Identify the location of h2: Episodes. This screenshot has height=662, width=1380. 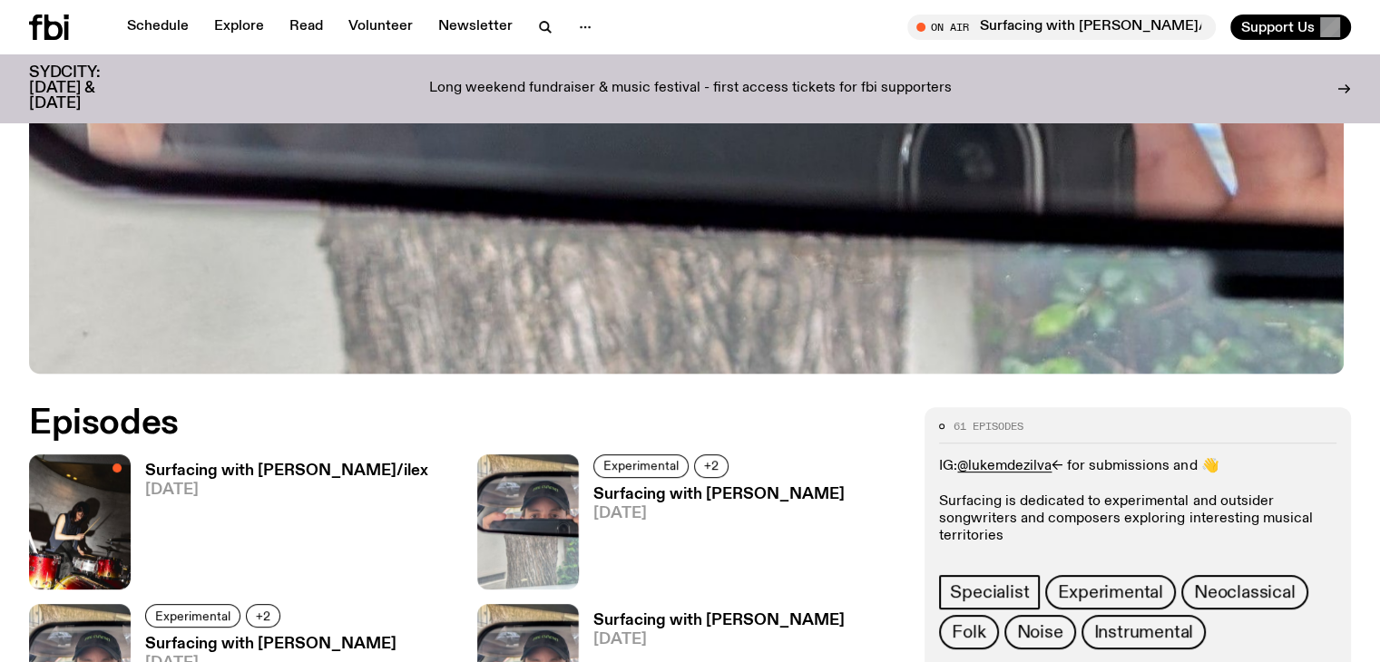
(466, 424).